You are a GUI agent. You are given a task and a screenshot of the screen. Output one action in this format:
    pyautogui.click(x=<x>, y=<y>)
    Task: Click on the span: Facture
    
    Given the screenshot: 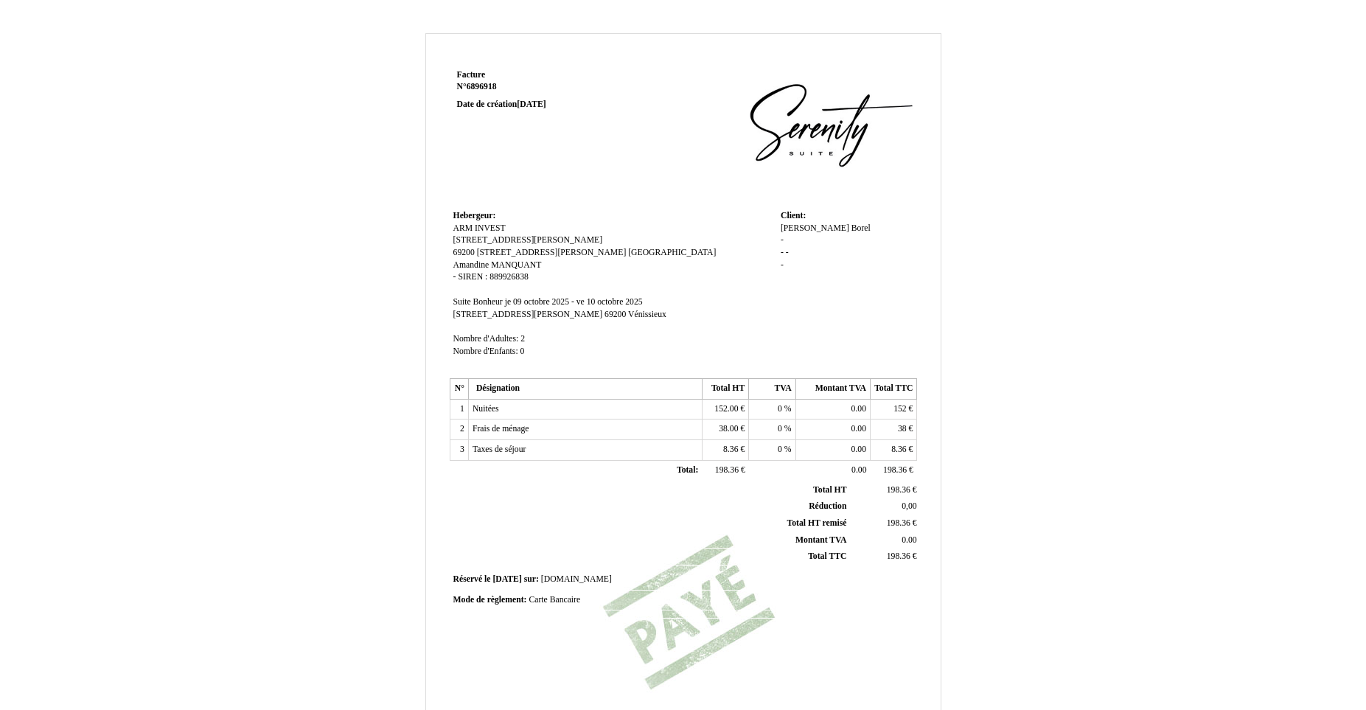 What is the action you would take?
    pyautogui.click(x=471, y=74)
    